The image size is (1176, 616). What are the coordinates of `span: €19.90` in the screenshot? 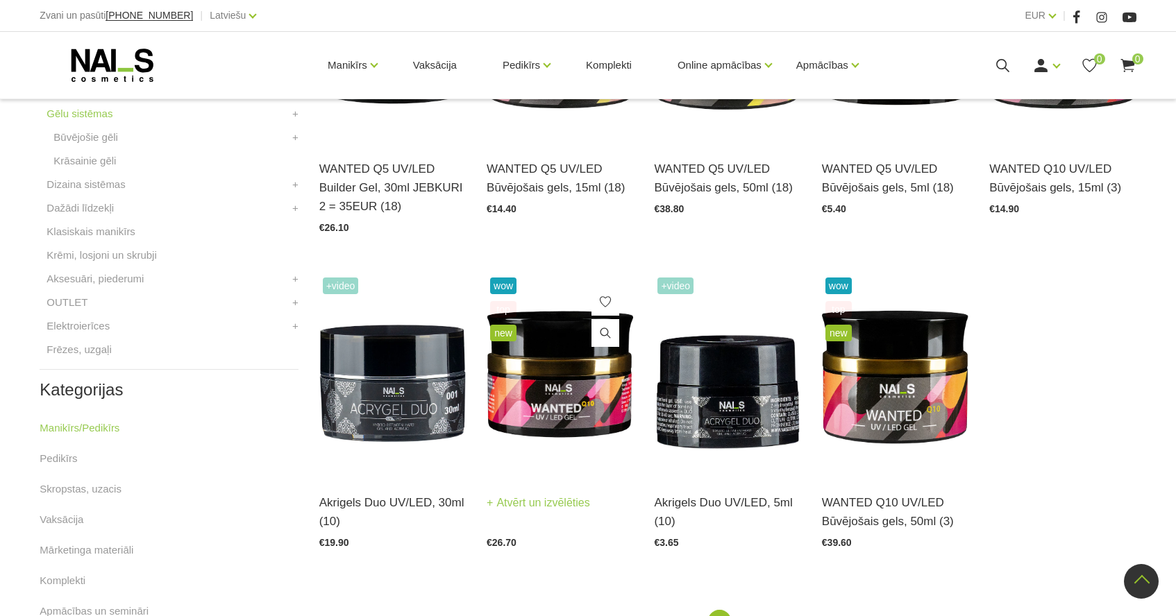 It's located at (334, 543).